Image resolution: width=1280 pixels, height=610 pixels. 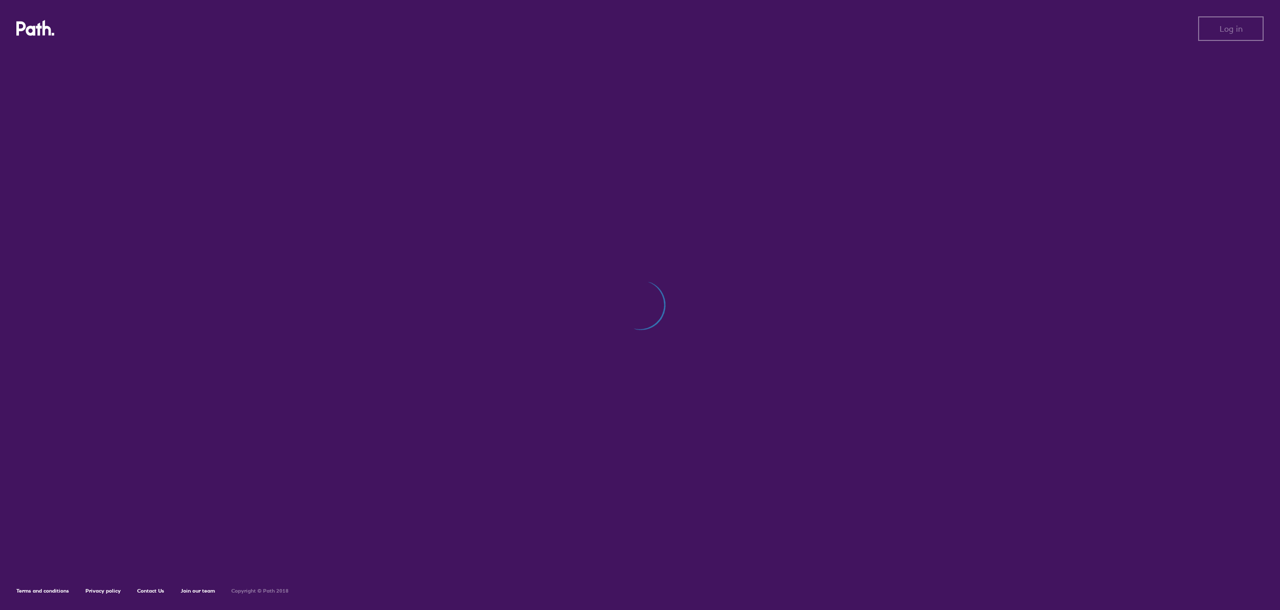 What do you see at coordinates (151, 591) in the screenshot?
I see `a: Contact Us` at bounding box center [151, 591].